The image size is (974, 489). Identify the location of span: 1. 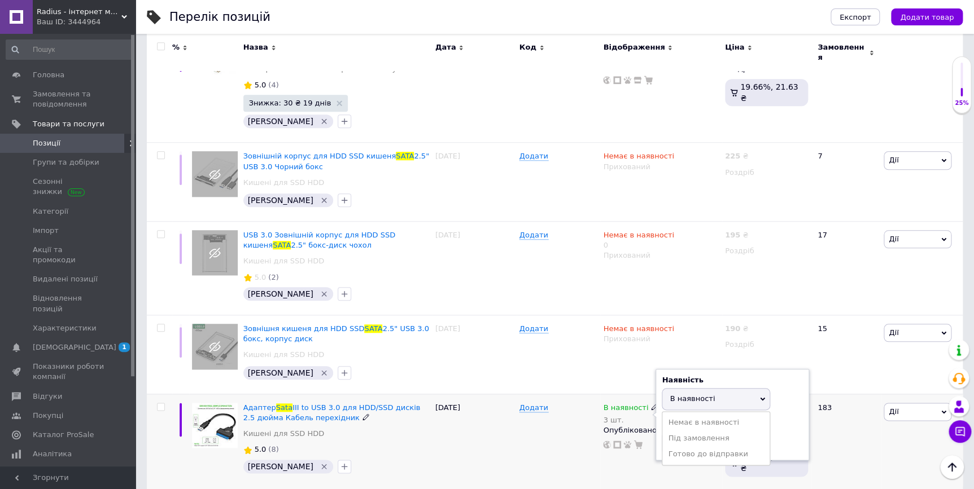
(124, 347).